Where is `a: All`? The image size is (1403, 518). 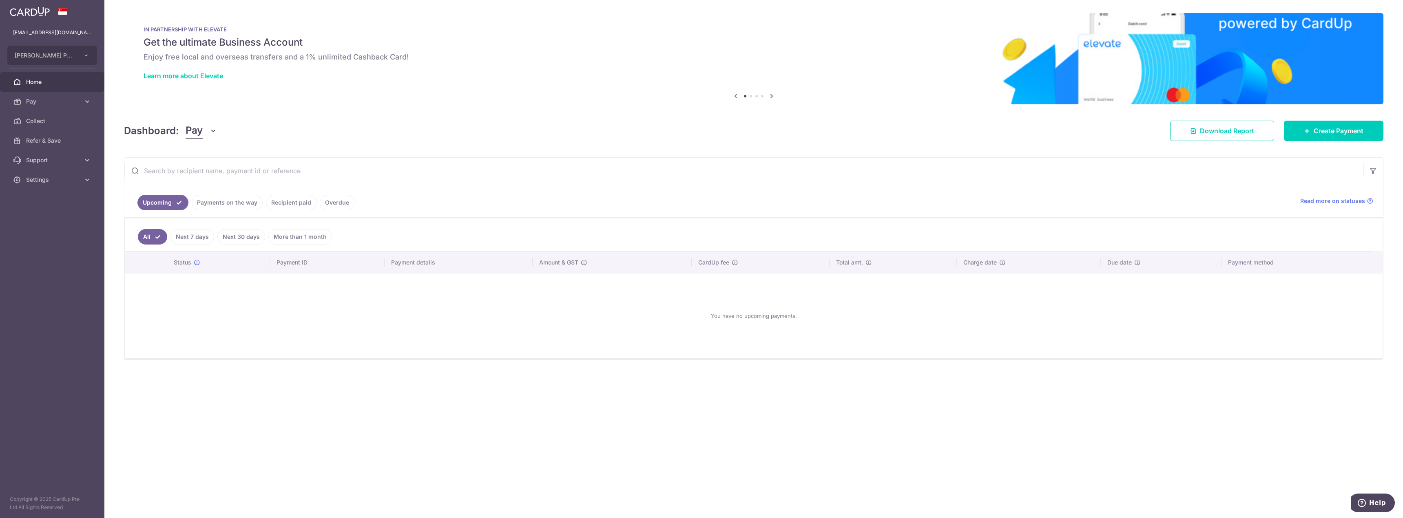 a: All is located at coordinates (153, 237).